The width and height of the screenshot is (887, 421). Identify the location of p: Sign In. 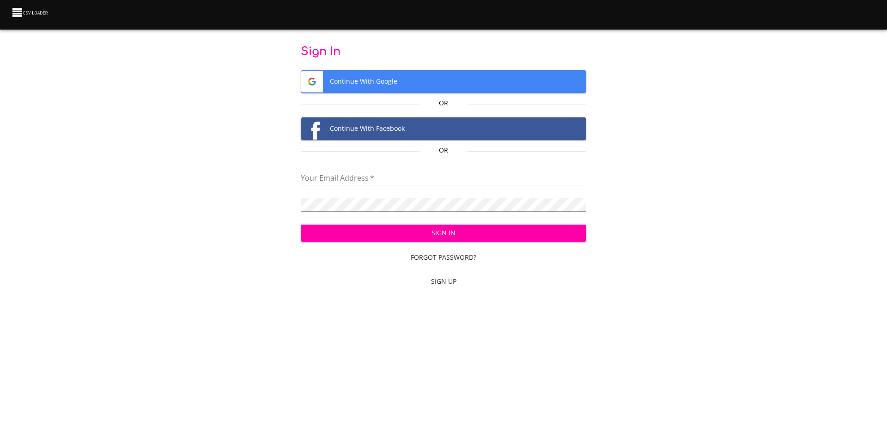
(443, 52).